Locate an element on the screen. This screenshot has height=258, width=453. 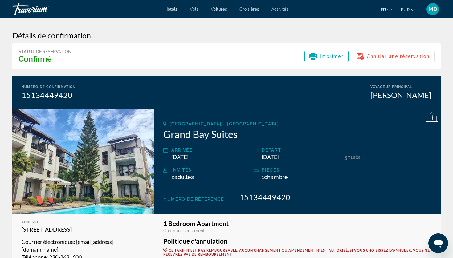
a: Hôtels is located at coordinates (171, 9).